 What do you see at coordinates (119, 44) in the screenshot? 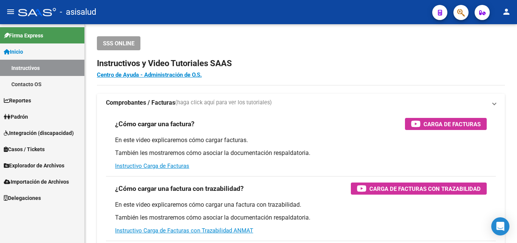
I see `span: SSS ONLINE` at bounding box center [119, 44].